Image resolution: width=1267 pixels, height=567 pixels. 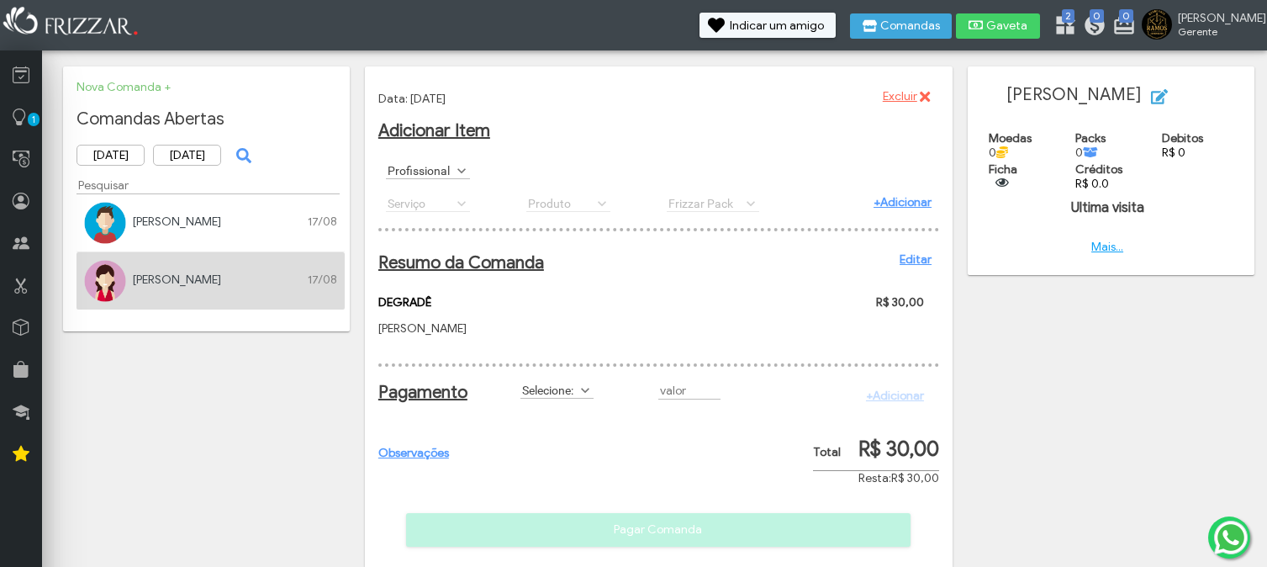 What do you see at coordinates (1068, 16) in the screenshot?
I see `span: 2` at bounding box center [1068, 16].